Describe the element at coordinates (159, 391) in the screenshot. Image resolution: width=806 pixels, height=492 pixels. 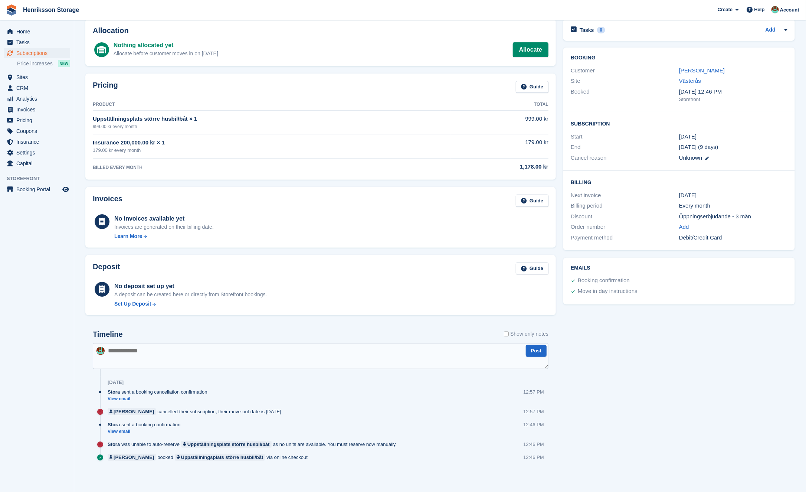
I see `div: sent a booking cancellation confirmation` at that location.